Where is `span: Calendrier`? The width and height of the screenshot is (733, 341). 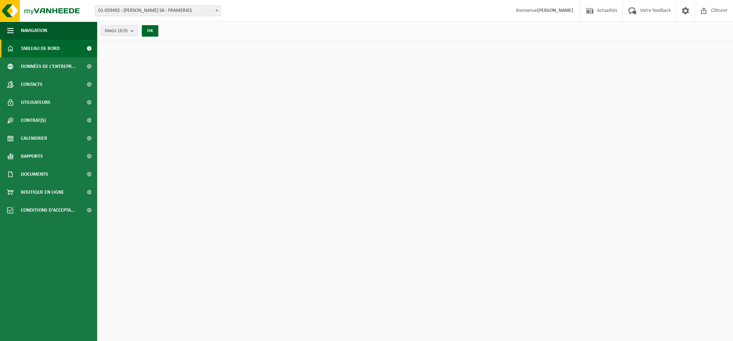
span: Calendrier is located at coordinates (34, 139).